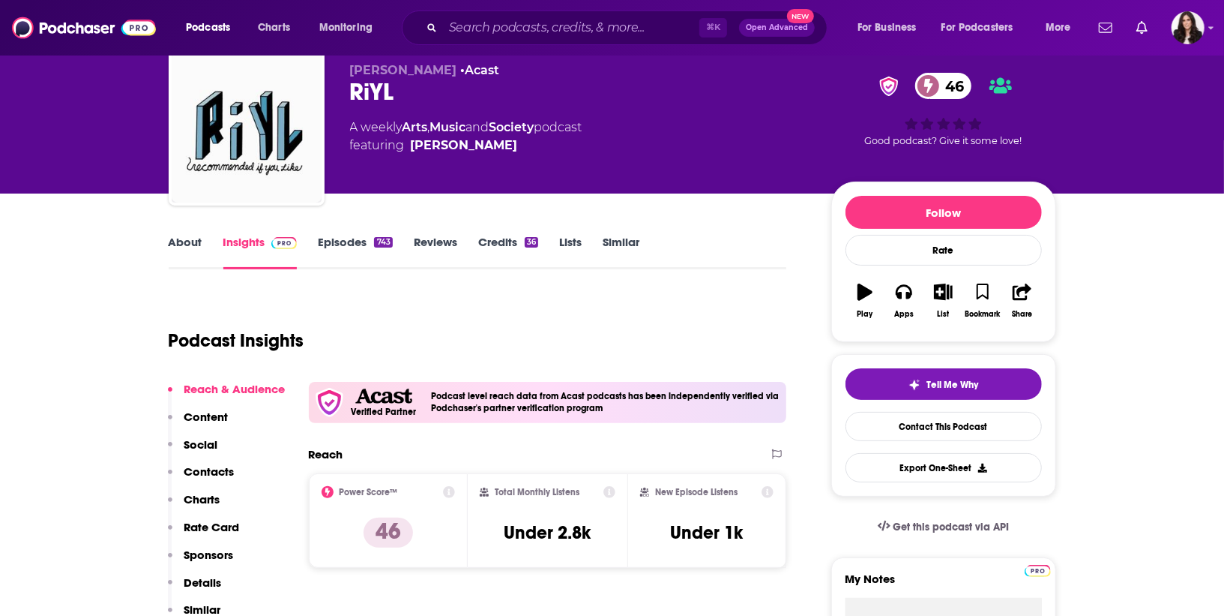  Describe the element at coordinates (621, 252) in the screenshot. I see `a: Similar` at that location.